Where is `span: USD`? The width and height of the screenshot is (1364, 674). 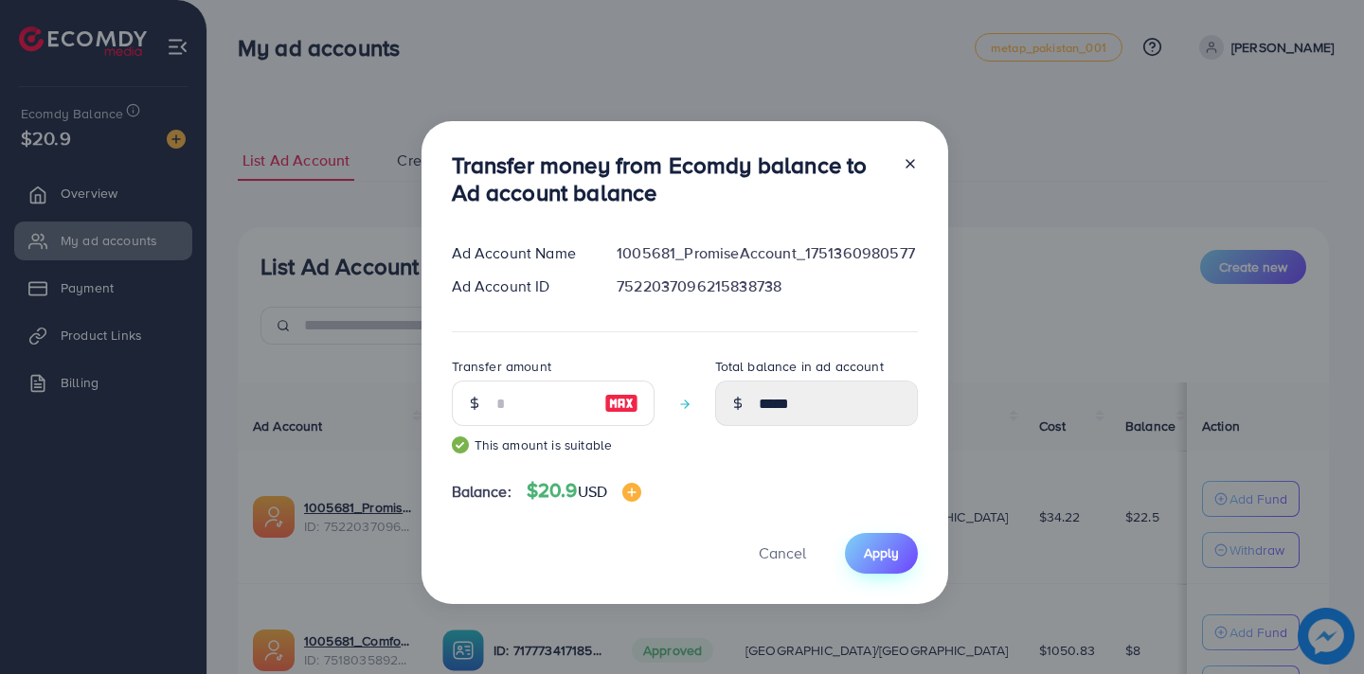
span: USD is located at coordinates (592, 491).